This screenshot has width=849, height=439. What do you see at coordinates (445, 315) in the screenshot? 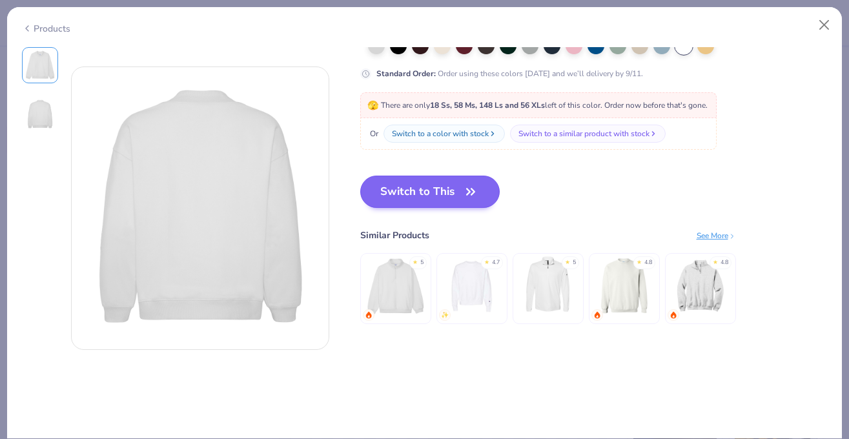
I see `img: newest.gif` at bounding box center [445, 315].